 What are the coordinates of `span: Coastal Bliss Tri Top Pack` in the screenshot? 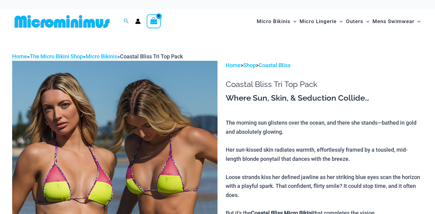 It's located at (151, 56).